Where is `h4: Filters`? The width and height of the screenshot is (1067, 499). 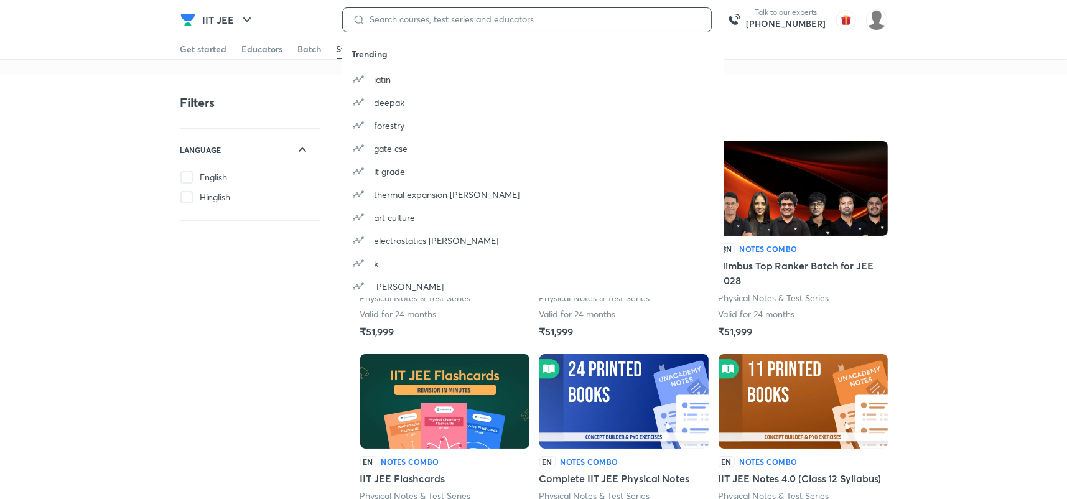
h4: Filters is located at coordinates (197, 103).